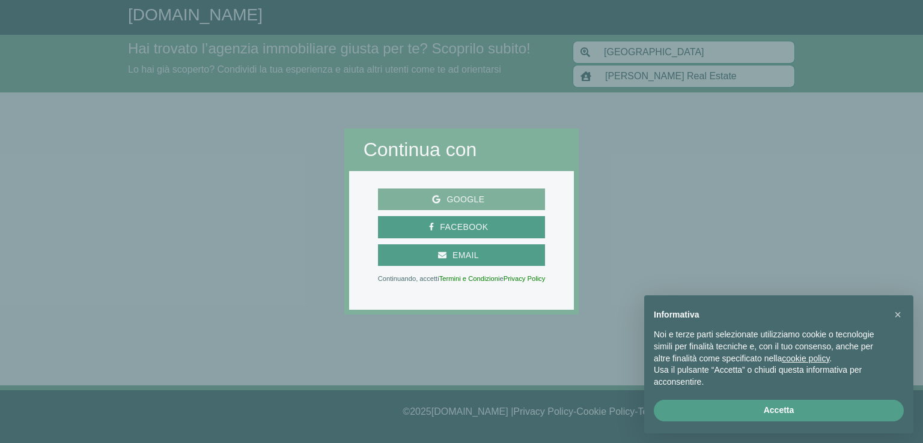 Image resolution: width=923 pixels, height=443 pixels. I want to click on button: Chiudi questa informativa, so click(897, 315).